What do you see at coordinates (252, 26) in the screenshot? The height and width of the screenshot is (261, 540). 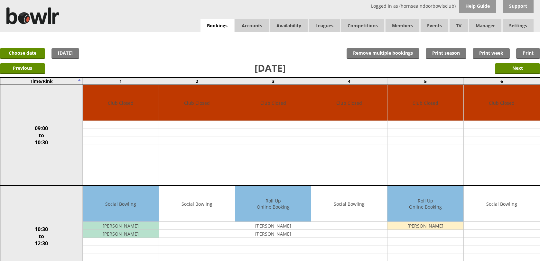 I see `span: Accounts` at bounding box center [252, 26].